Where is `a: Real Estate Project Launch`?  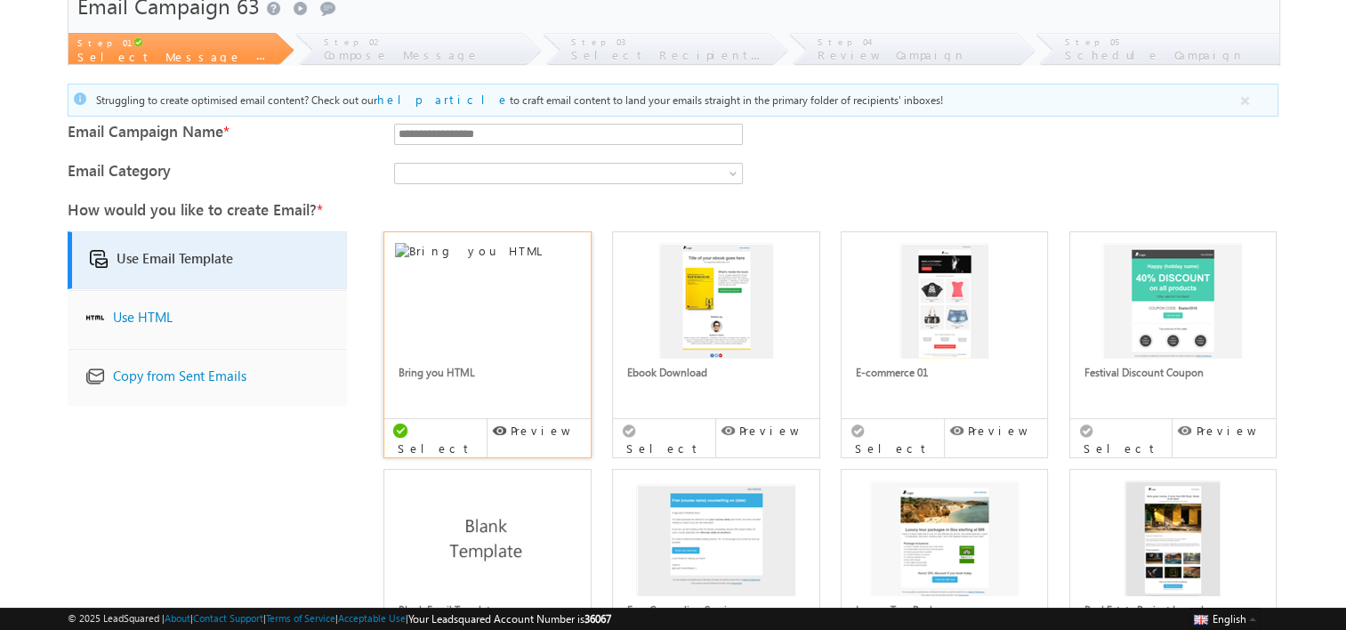
a: Real Estate Project Launch is located at coordinates (1146, 609).